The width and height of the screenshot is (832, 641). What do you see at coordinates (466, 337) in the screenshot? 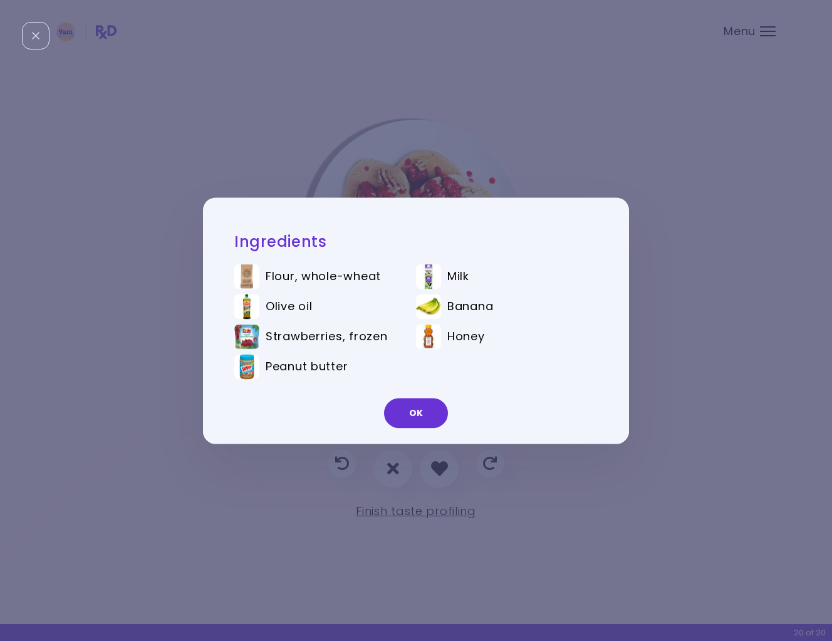
I see `span: Honey` at bounding box center [466, 337].